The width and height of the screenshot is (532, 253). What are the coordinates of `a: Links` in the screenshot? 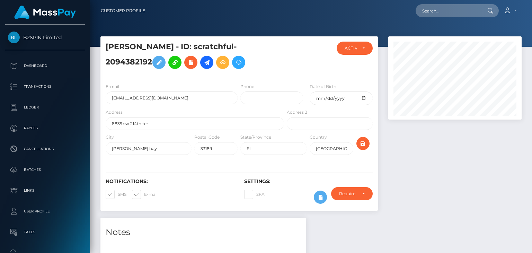 It's located at (45, 190).